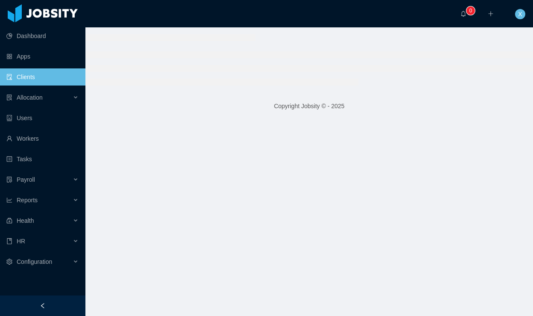 Image resolution: width=533 pixels, height=316 pixels. Describe the element at coordinates (42, 138) in the screenshot. I see `a: icon: userWorkers` at that location.